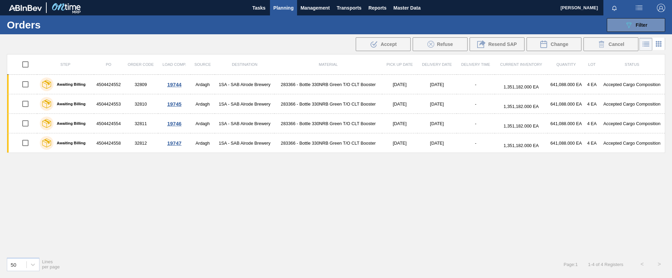 This screenshot has width=672, height=278. I want to click on span: Accept, so click(389, 44).